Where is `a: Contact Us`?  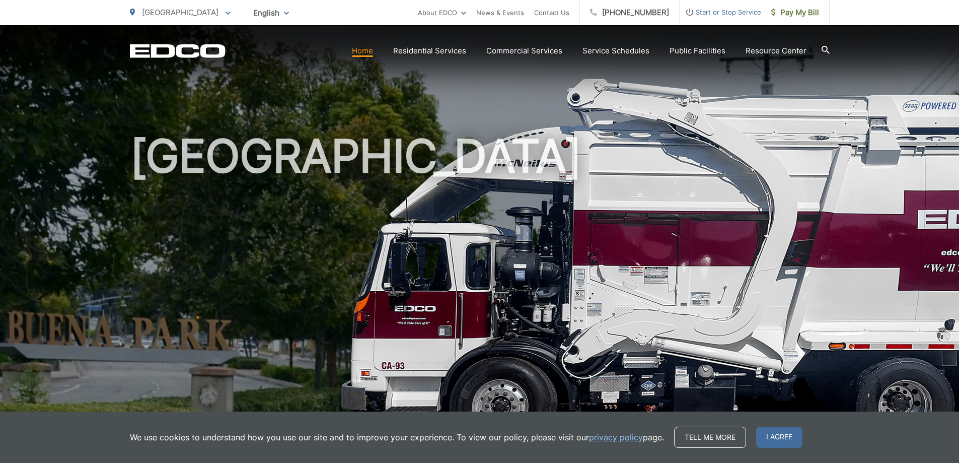
a: Contact Us is located at coordinates (552, 13).